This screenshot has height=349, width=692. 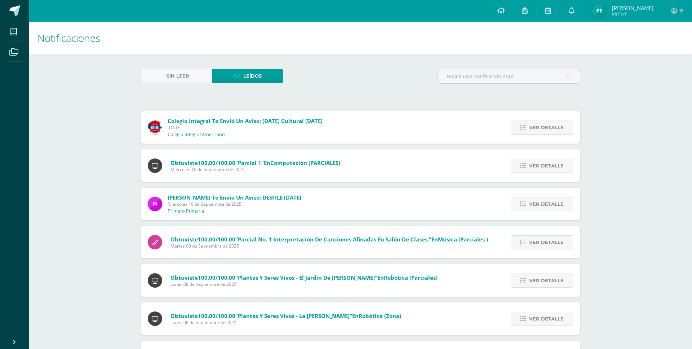 I want to click on span: Computación (PARCIALES), so click(x=305, y=163).